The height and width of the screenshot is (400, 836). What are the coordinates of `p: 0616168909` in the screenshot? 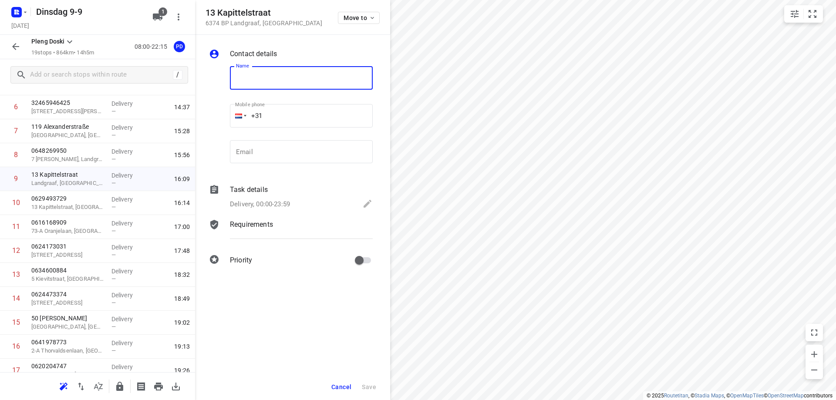 It's located at (206, 318).